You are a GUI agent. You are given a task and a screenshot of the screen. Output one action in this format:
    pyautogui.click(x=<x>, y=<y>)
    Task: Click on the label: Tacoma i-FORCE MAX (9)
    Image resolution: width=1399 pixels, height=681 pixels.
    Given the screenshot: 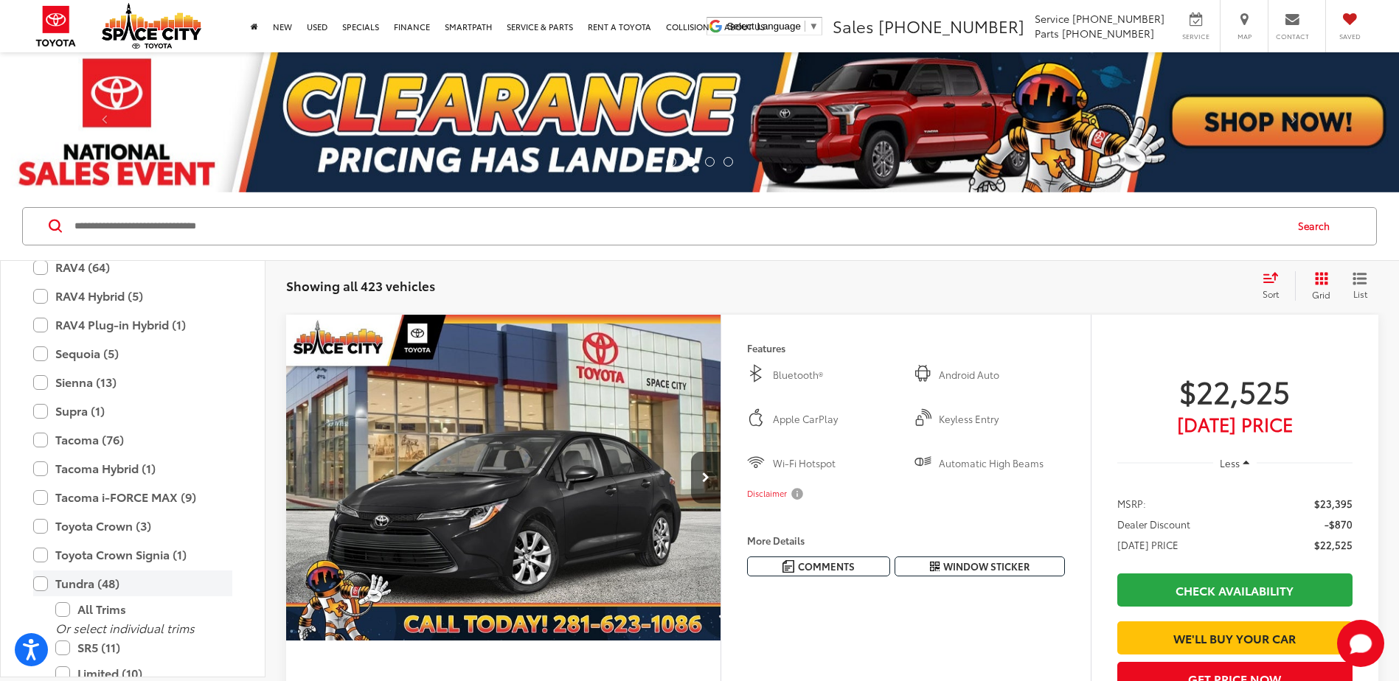 What is the action you would take?
    pyautogui.click(x=133, y=497)
    